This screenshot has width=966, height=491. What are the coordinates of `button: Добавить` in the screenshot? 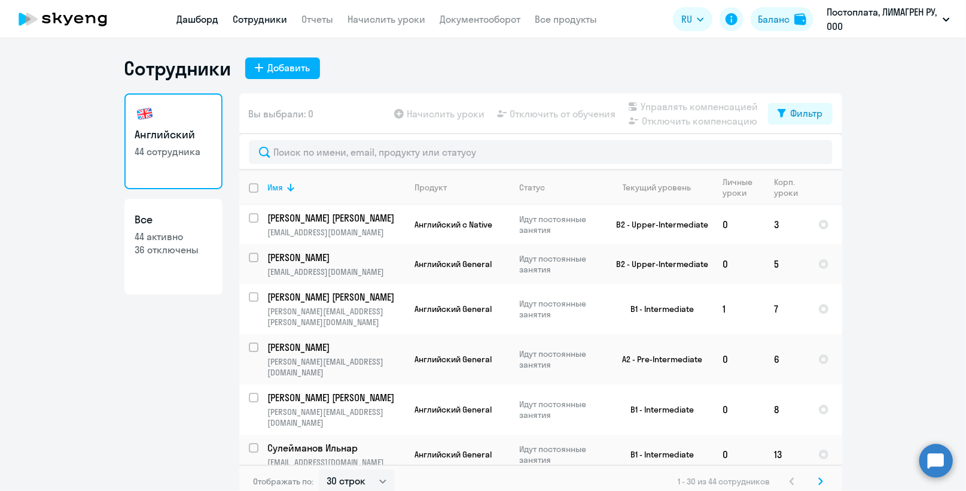 It's located at (282, 68).